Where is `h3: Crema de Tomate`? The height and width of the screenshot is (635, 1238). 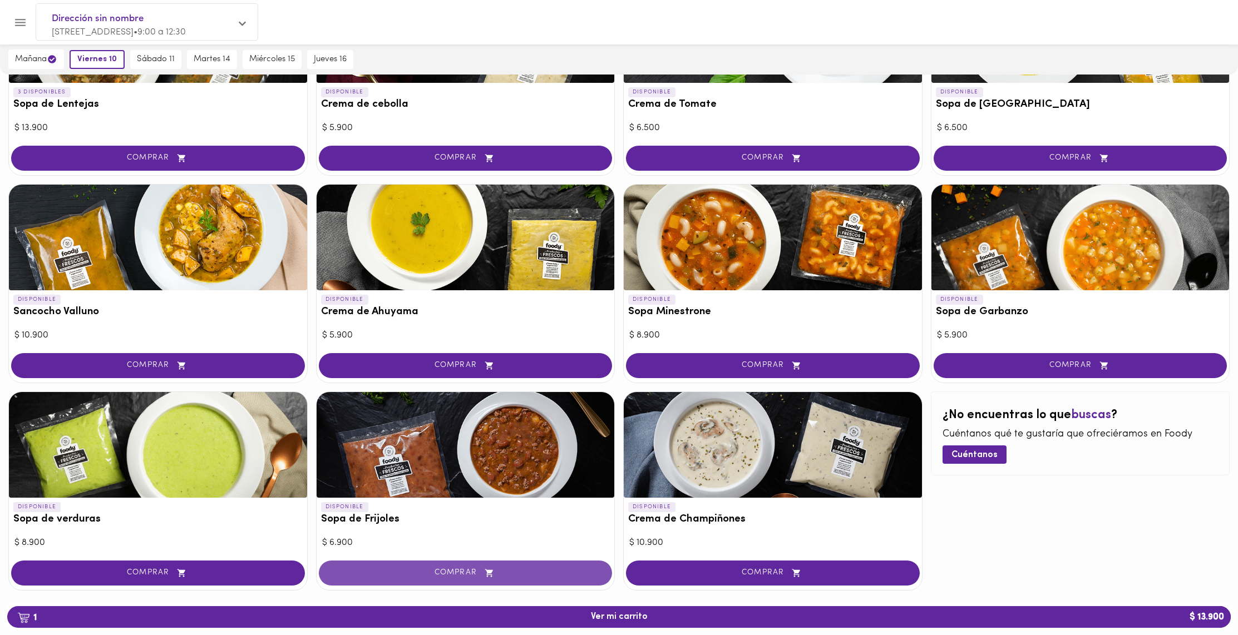
h3: Crema de Tomate is located at coordinates (773, 105).